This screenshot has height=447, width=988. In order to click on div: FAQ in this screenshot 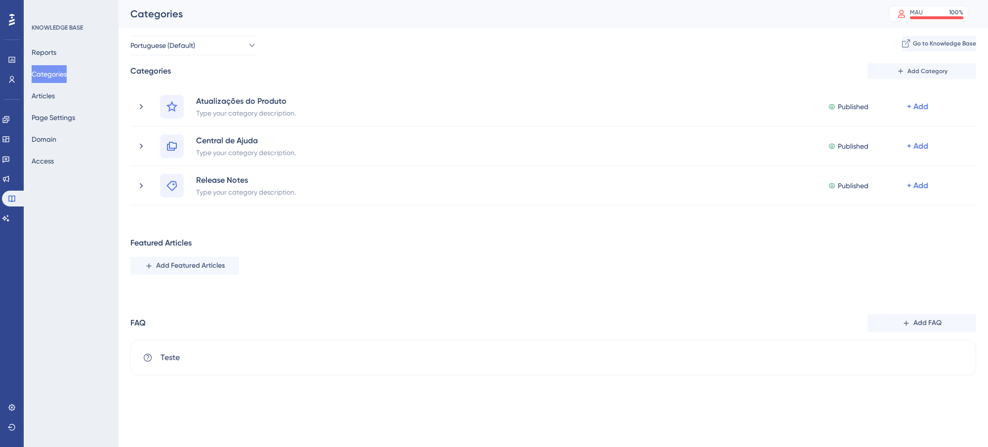, I will do `click(138, 323)`.